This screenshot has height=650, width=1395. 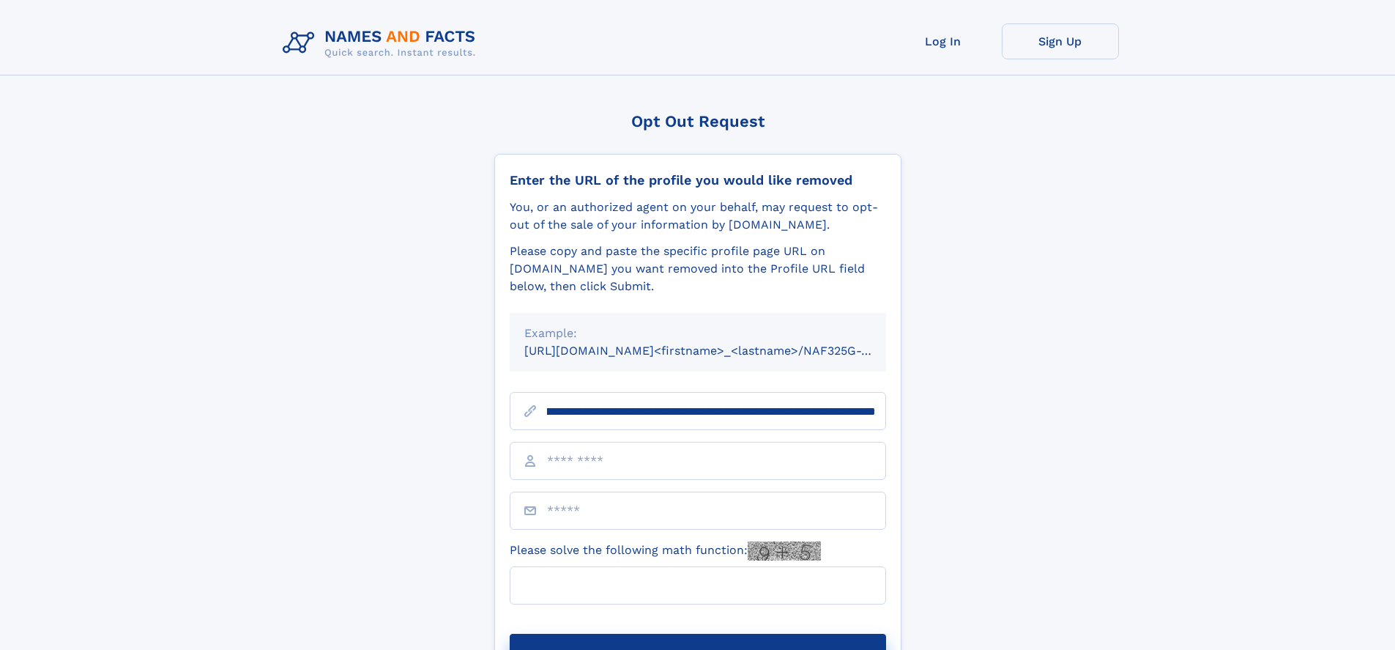 What do you see at coordinates (698, 121) in the screenshot?
I see `div: Opt Out Request` at bounding box center [698, 121].